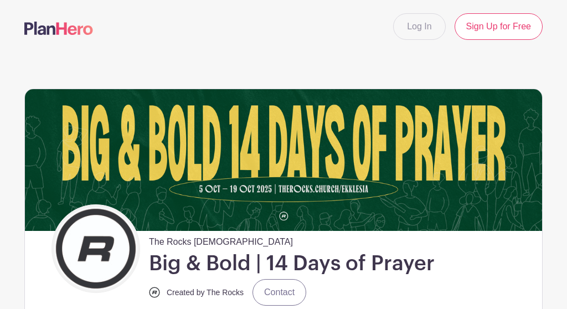 The height and width of the screenshot is (309, 567). What do you see at coordinates (59, 28) in the screenshot?
I see `img: logo-507f7623f17ff9eddc593b1ce0a138ce2505c220e1c5a4e2b4648c50719b7d32.svg` at bounding box center [59, 28].